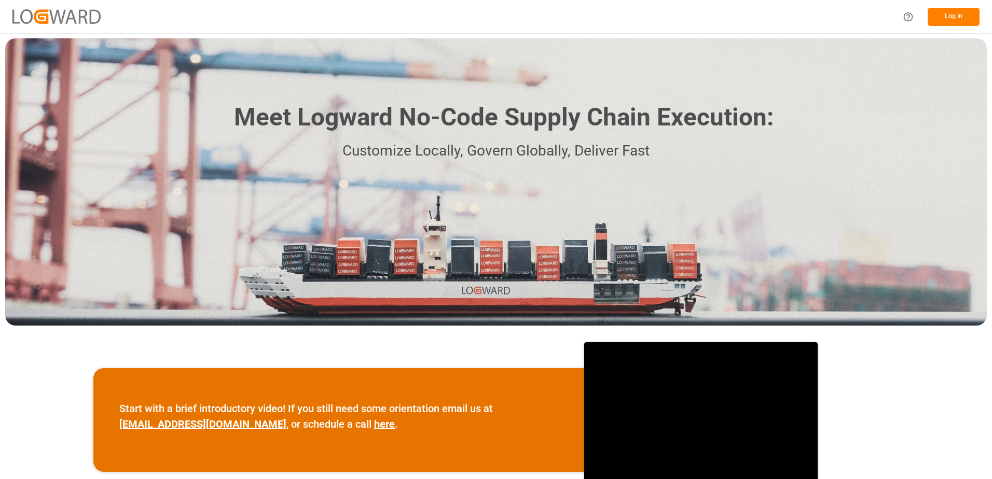 This screenshot has height=479, width=992. Describe the element at coordinates (339, 416) in the screenshot. I see `p: Start with a brief introductory video! If you still need some orientation email us at , or schedu...` at that location.